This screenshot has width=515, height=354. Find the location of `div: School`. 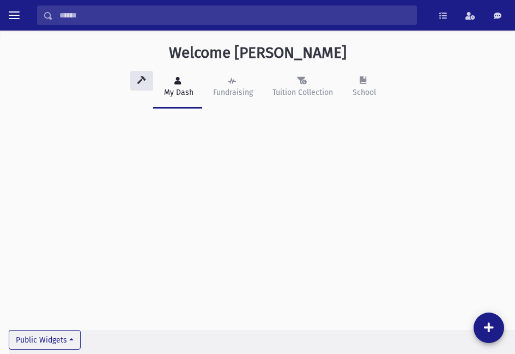

div: School is located at coordinates (363, 92).